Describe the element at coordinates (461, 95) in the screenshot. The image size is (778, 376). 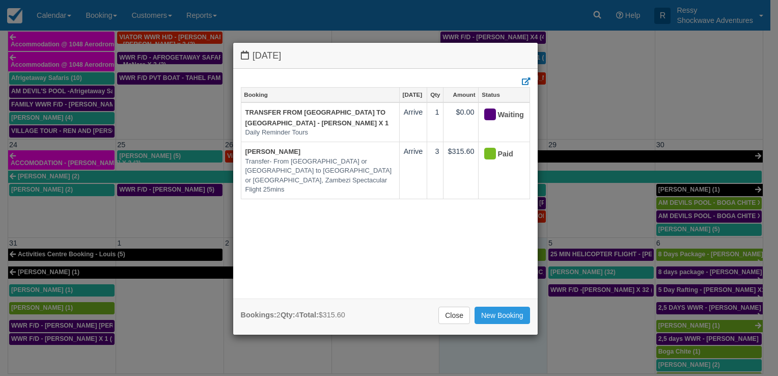
I see `a: Amount` at that location.